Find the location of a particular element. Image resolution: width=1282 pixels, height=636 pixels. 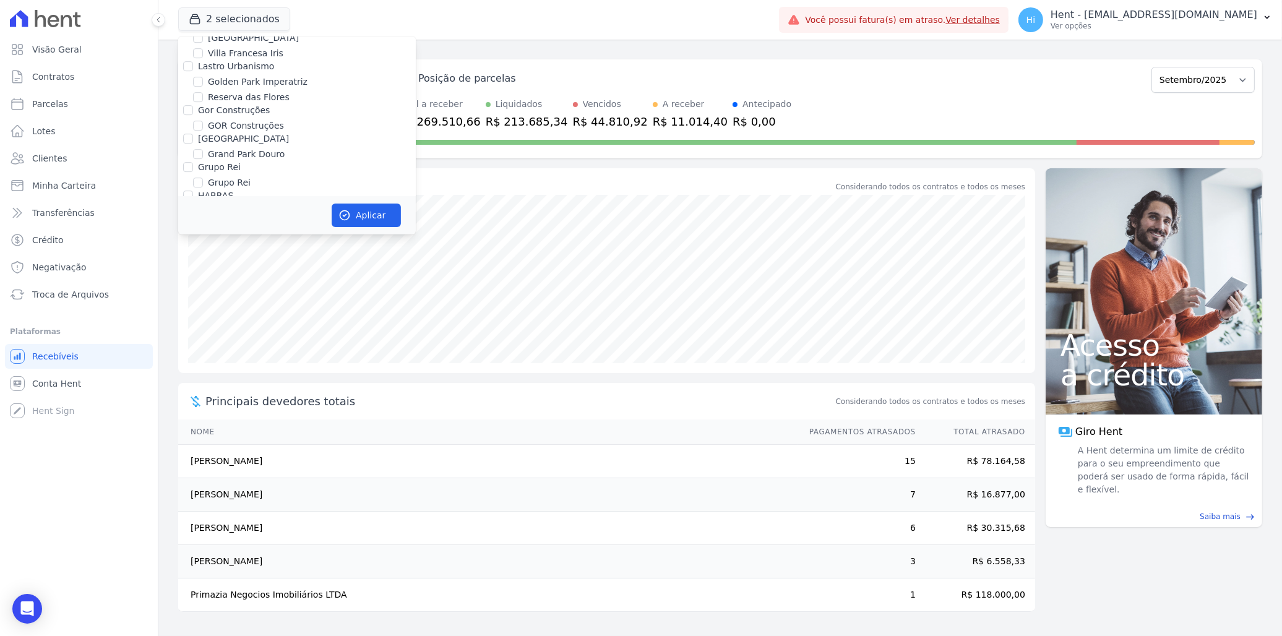

a: Conta Hent is located at coordinates (79, 383).